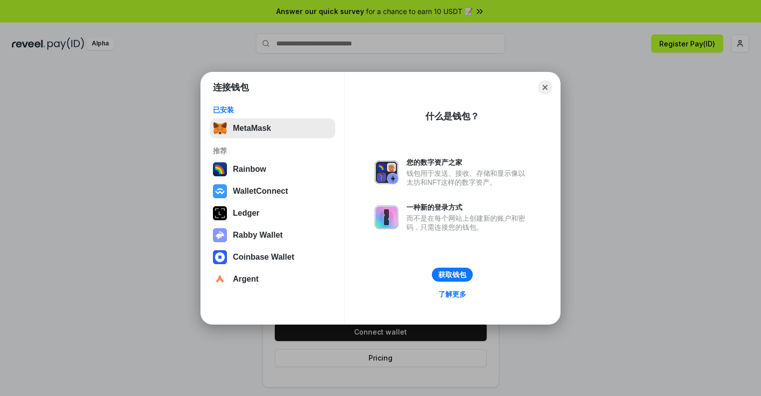  I want to click on div: MetaMask, so click(252, 128).